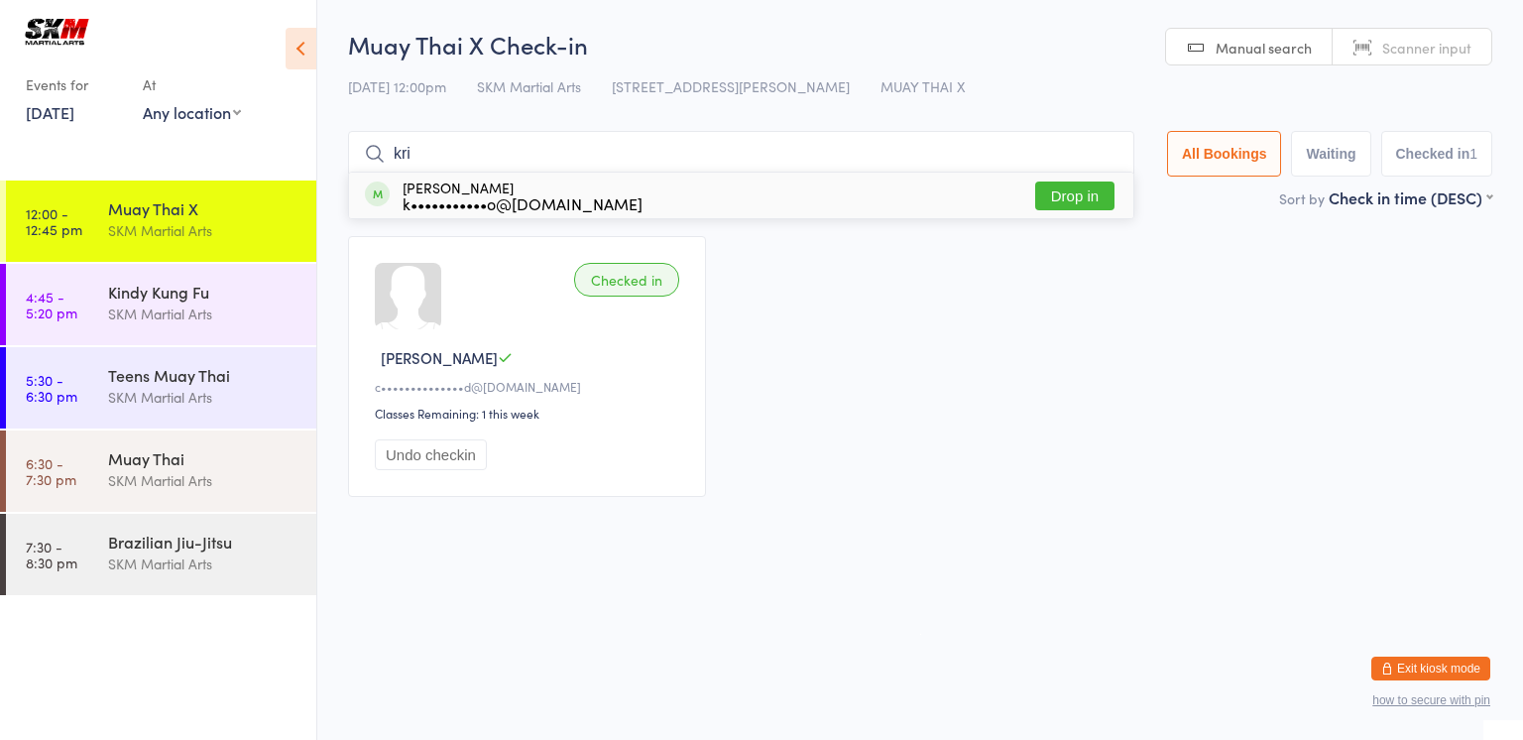 The image size is (1523, 740). Describe the element at coordinates (627, 280) in the screenshot. I see `div: Checked in` at that location.